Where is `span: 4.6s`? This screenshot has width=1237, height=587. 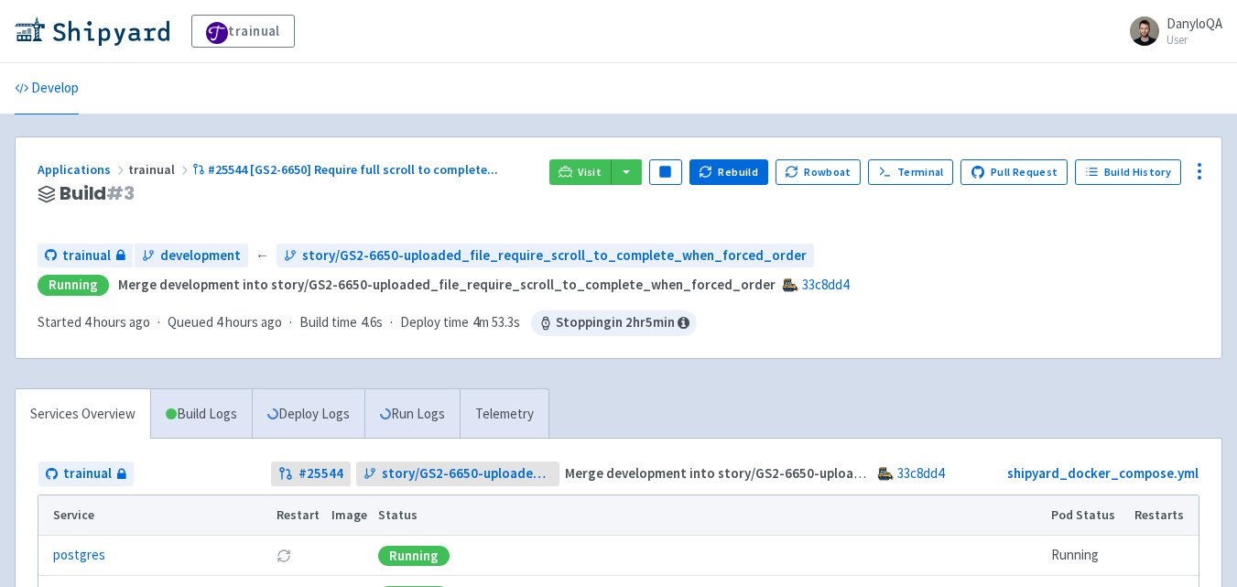
span: 4.6s is located at coordinates (372, 322).